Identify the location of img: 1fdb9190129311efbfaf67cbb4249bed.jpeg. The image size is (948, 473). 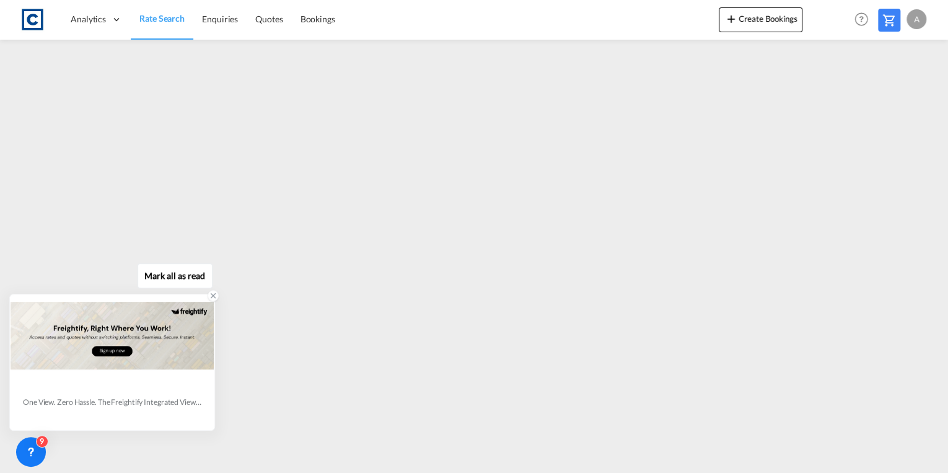
(32, 19).